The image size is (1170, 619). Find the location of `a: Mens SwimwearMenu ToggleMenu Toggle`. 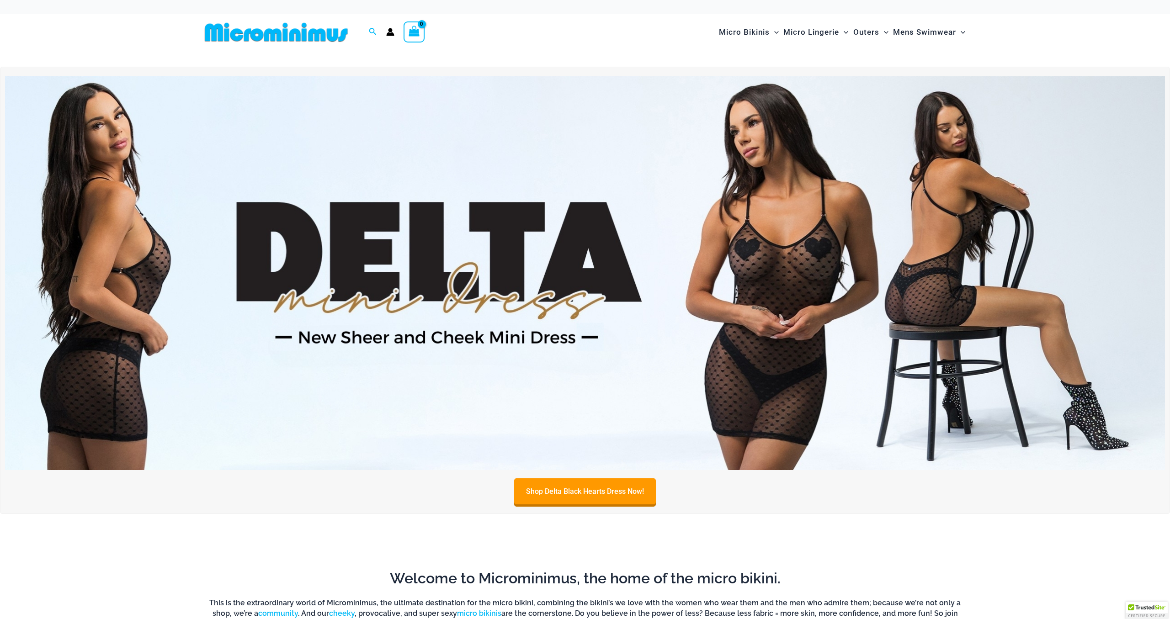

a: Mens SwimwearMenu ToggleMenu Toggle is located at coordinates (929, 32).